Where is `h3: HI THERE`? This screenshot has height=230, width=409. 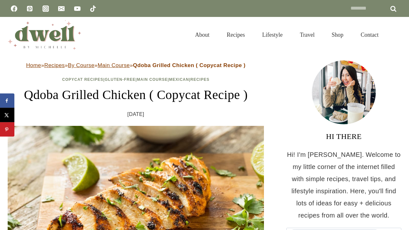 h3: HI THERE is located at coordinates (344, 136).